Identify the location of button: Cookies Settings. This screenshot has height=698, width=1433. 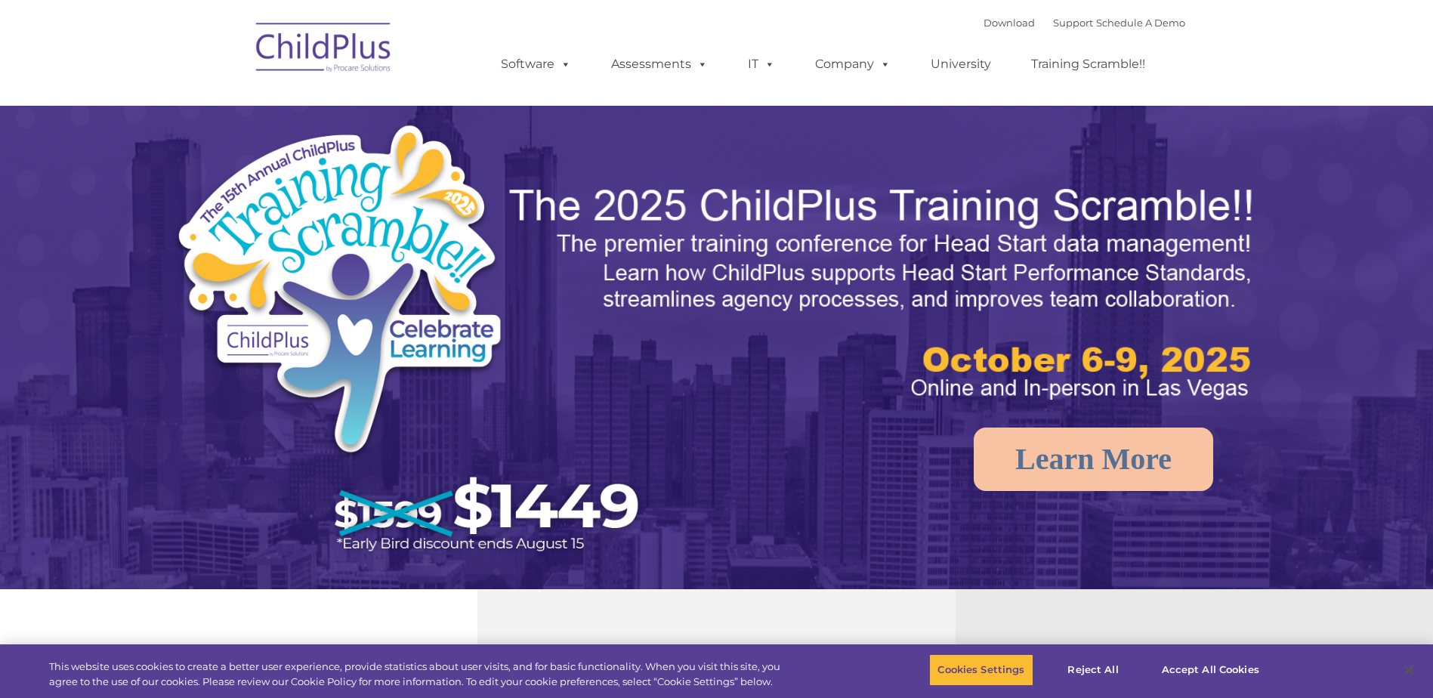
(981, 670).